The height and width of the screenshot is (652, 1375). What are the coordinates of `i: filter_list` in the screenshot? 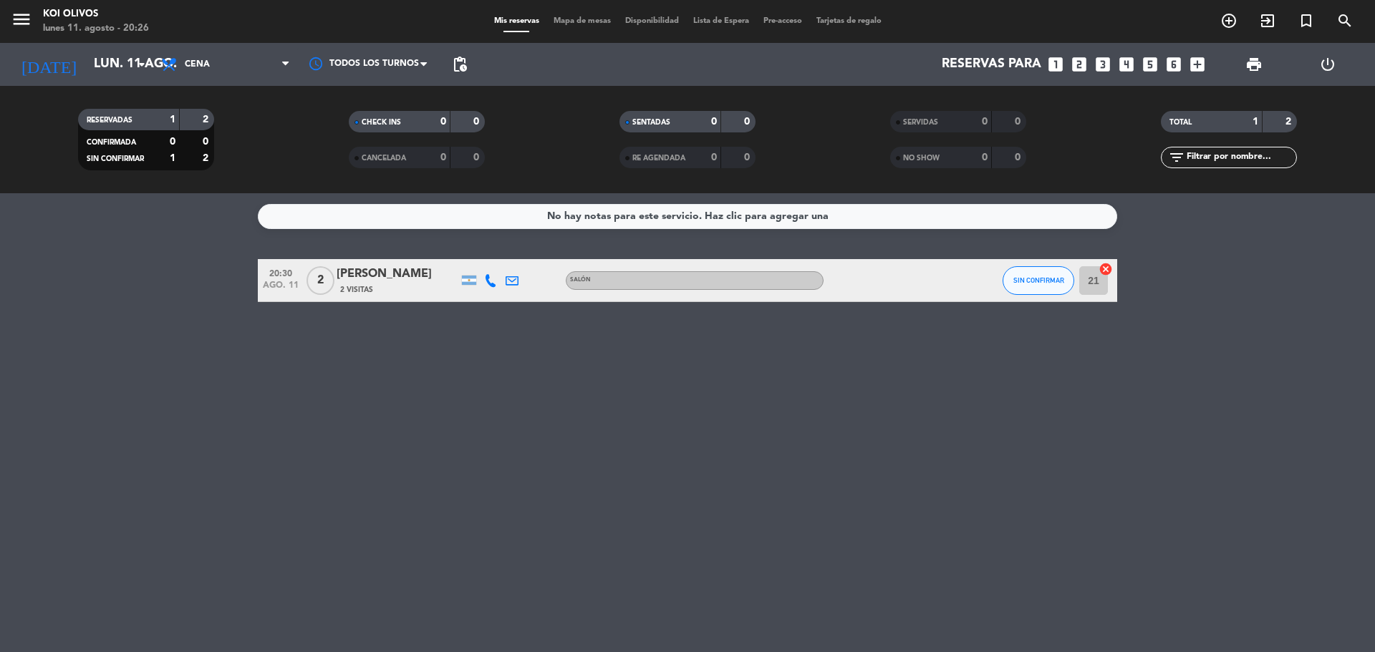 It's located at (1177, 158).